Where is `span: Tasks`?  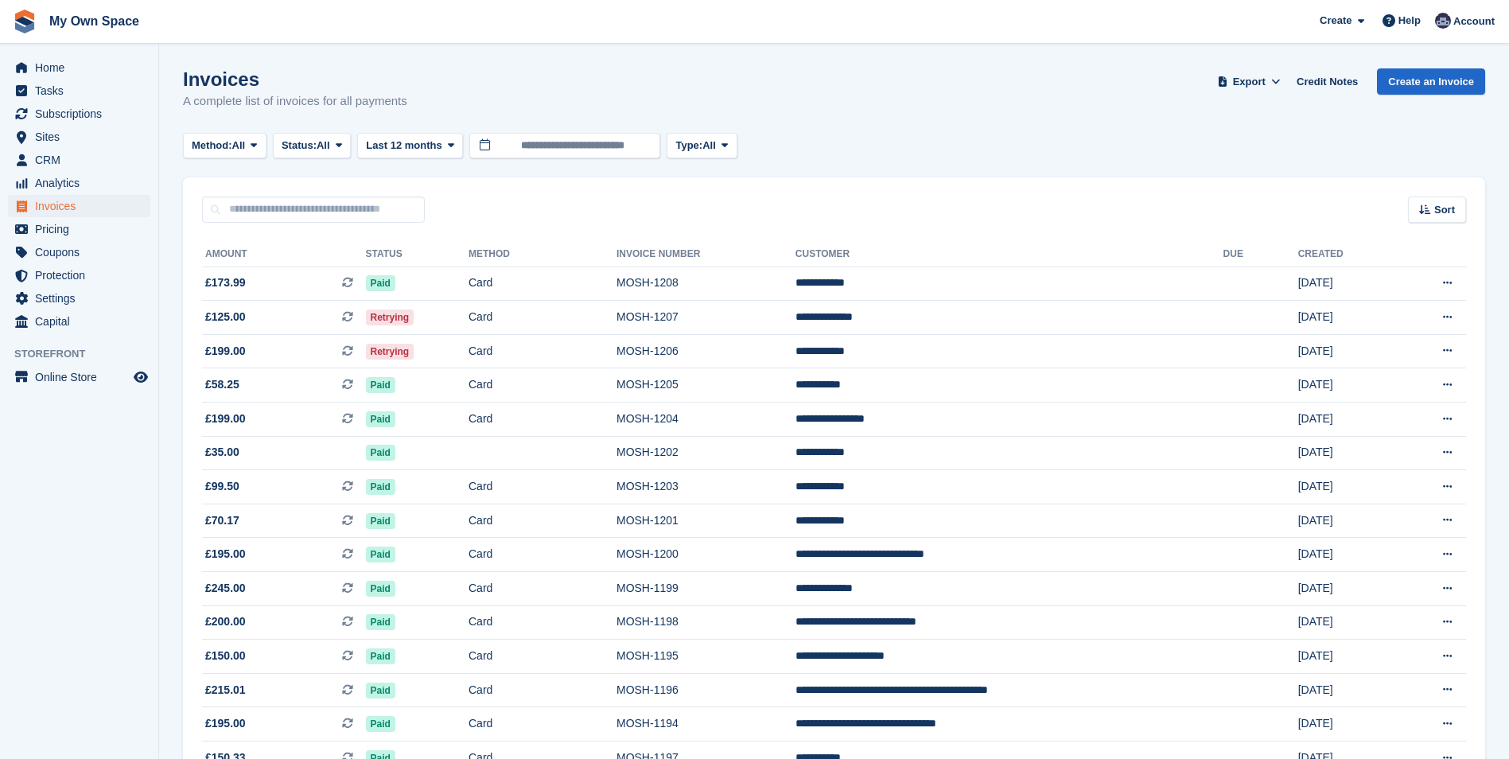 span: Tasks is located at coordinates (83, 91).